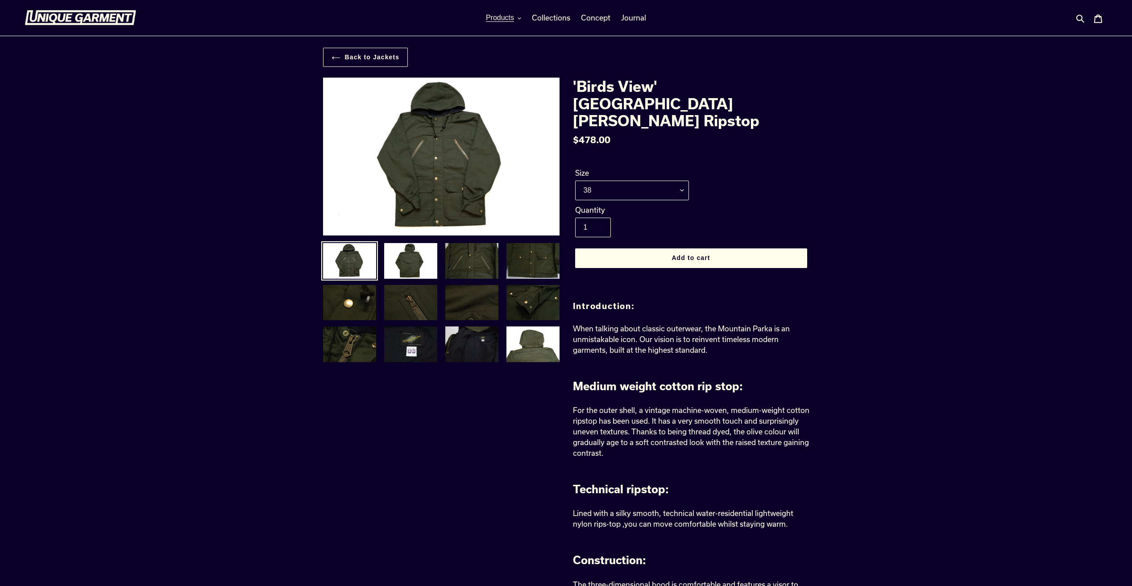 This screenshot has width=1132, height=586. I want to click on span: Lined with a silky smooth, technical water-residential lightweight nylon rips-top ,you can move c..., so click(683, 518).